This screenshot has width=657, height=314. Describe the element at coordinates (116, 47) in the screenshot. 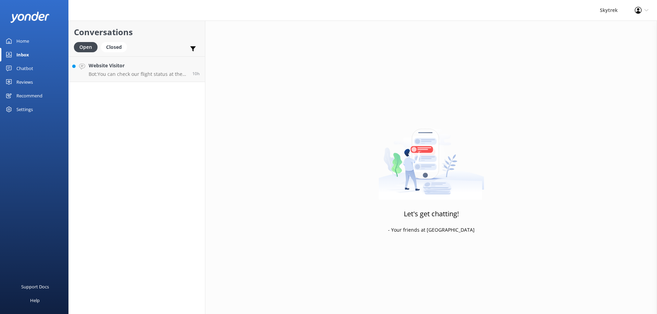

I see `a: Closed` at that location.